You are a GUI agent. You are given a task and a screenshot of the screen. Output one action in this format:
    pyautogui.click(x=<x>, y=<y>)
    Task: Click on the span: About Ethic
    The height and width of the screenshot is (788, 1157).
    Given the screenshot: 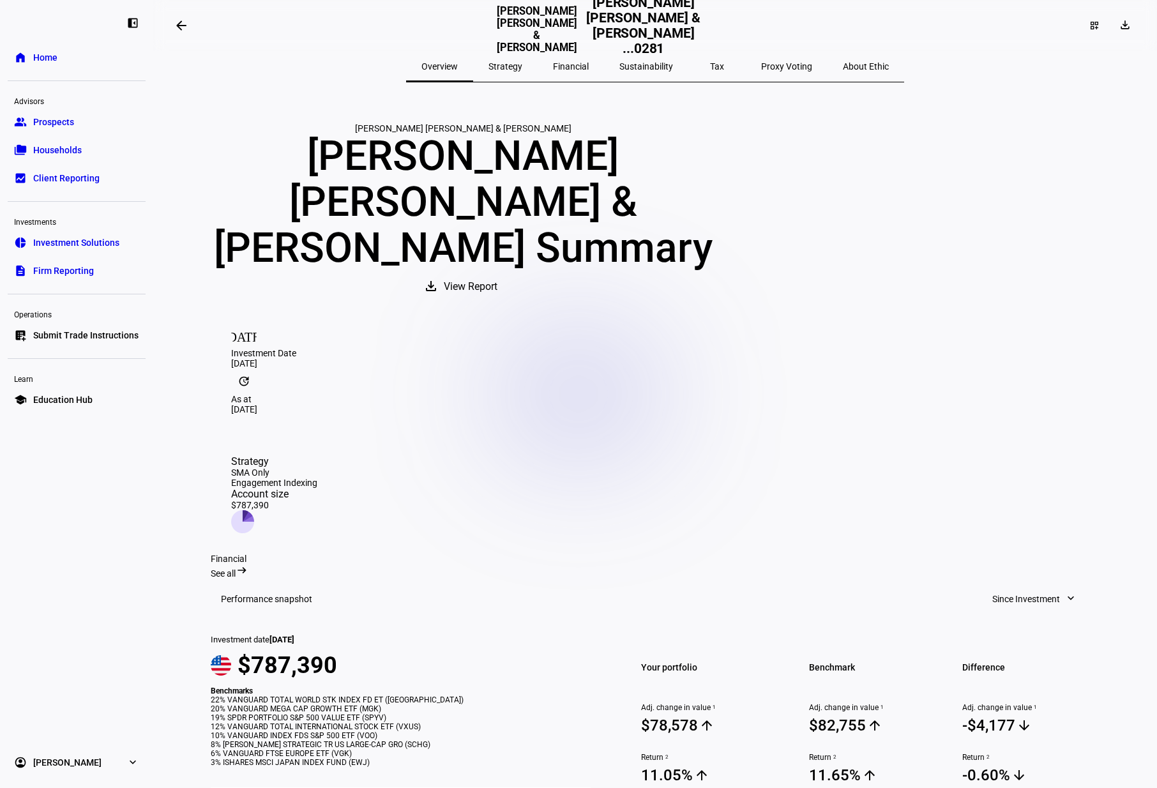 What is the action you would take?
    pyautogui.click(x=866, y=66)
    